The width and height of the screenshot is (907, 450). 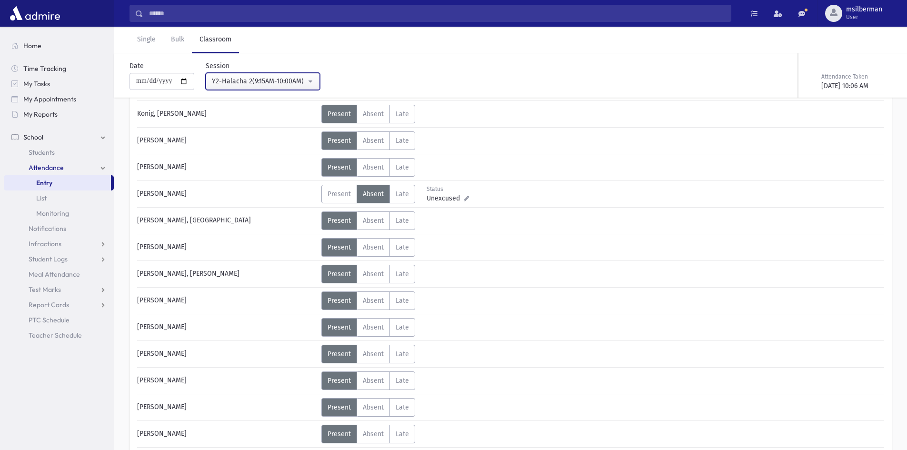 I want to click on span: Teacher Schedule, so click(x=55, y=335).